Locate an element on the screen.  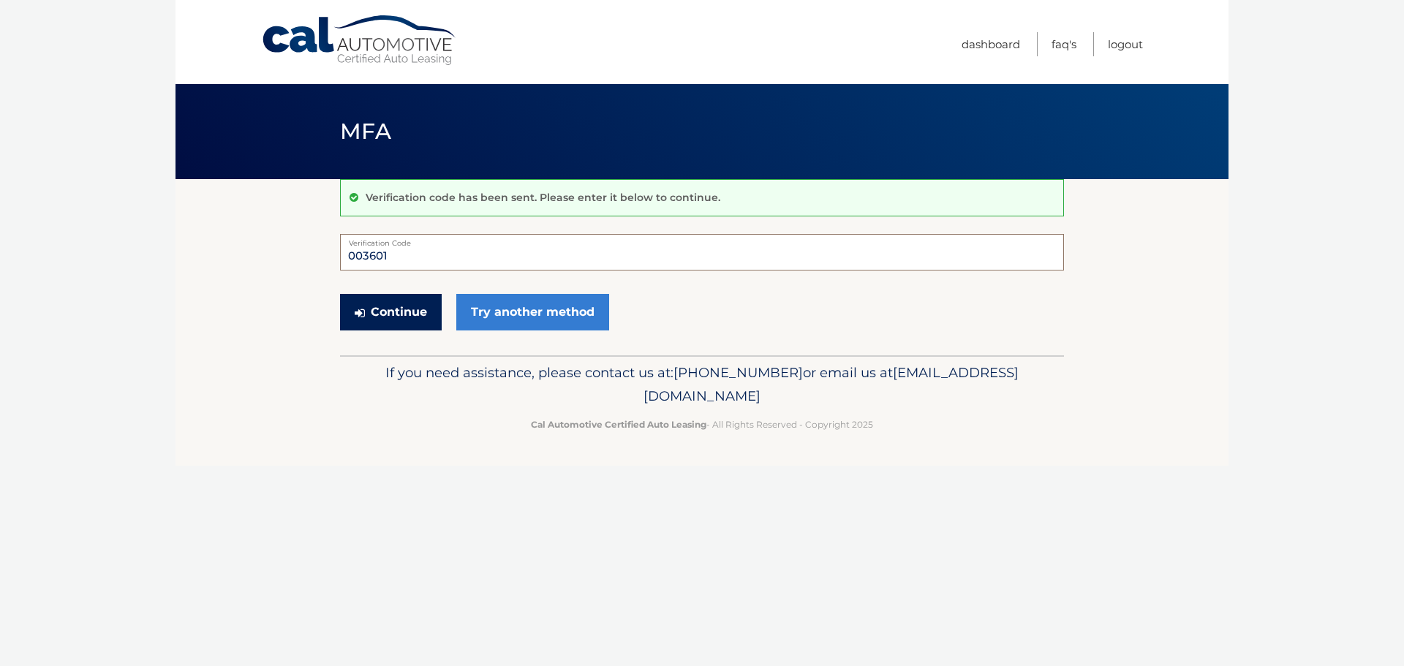
a: Try another method is located at coordinates (532, 312).